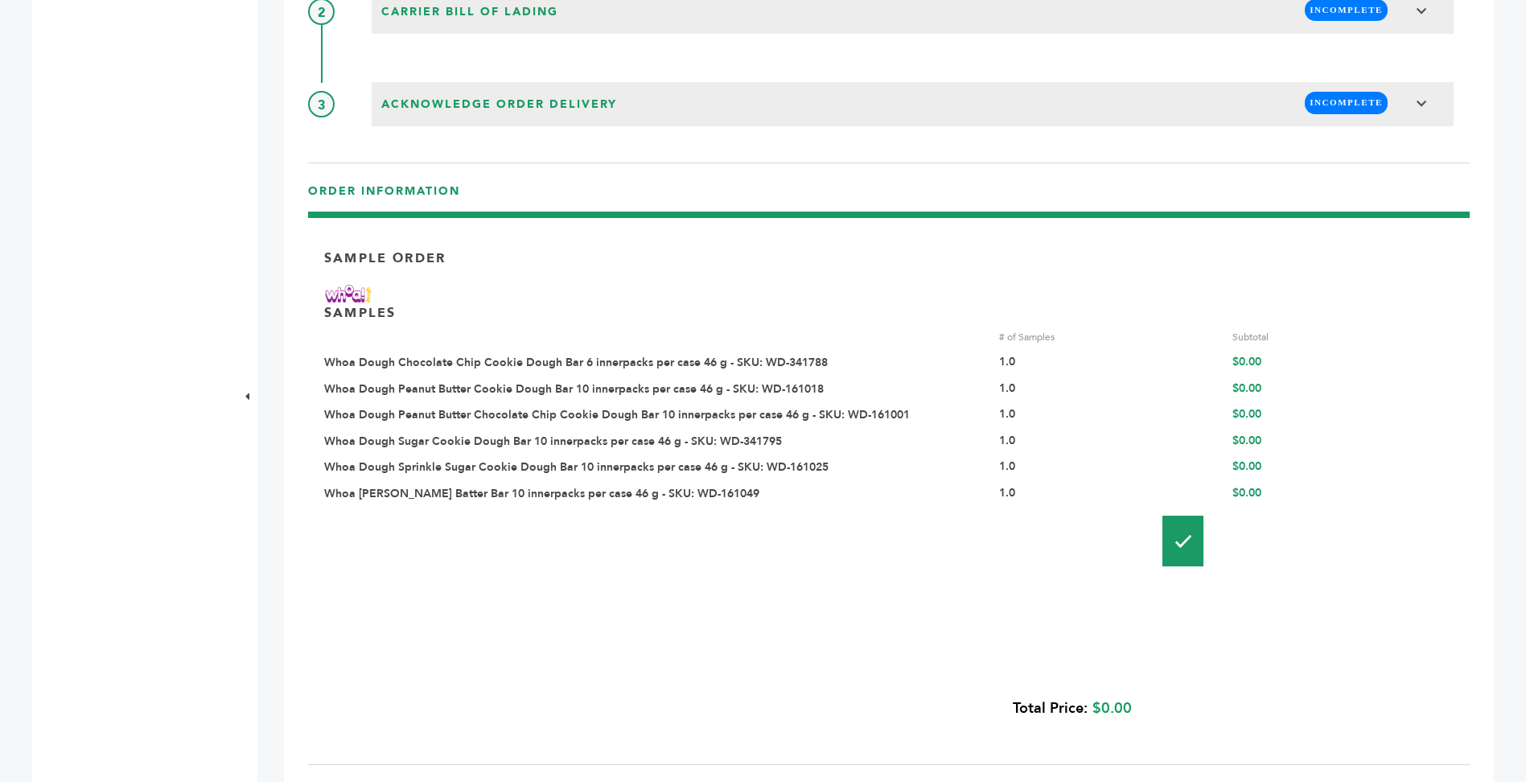 The image size is (1526, 782). What do you see at coordinates (553, 441) in the screenshot?
I see `a: Whoa Dough Sugar Cookie Dough Bar 10 innerpacks per case 46 g - SKU: WD-341795` at bounding box center [553, 441].